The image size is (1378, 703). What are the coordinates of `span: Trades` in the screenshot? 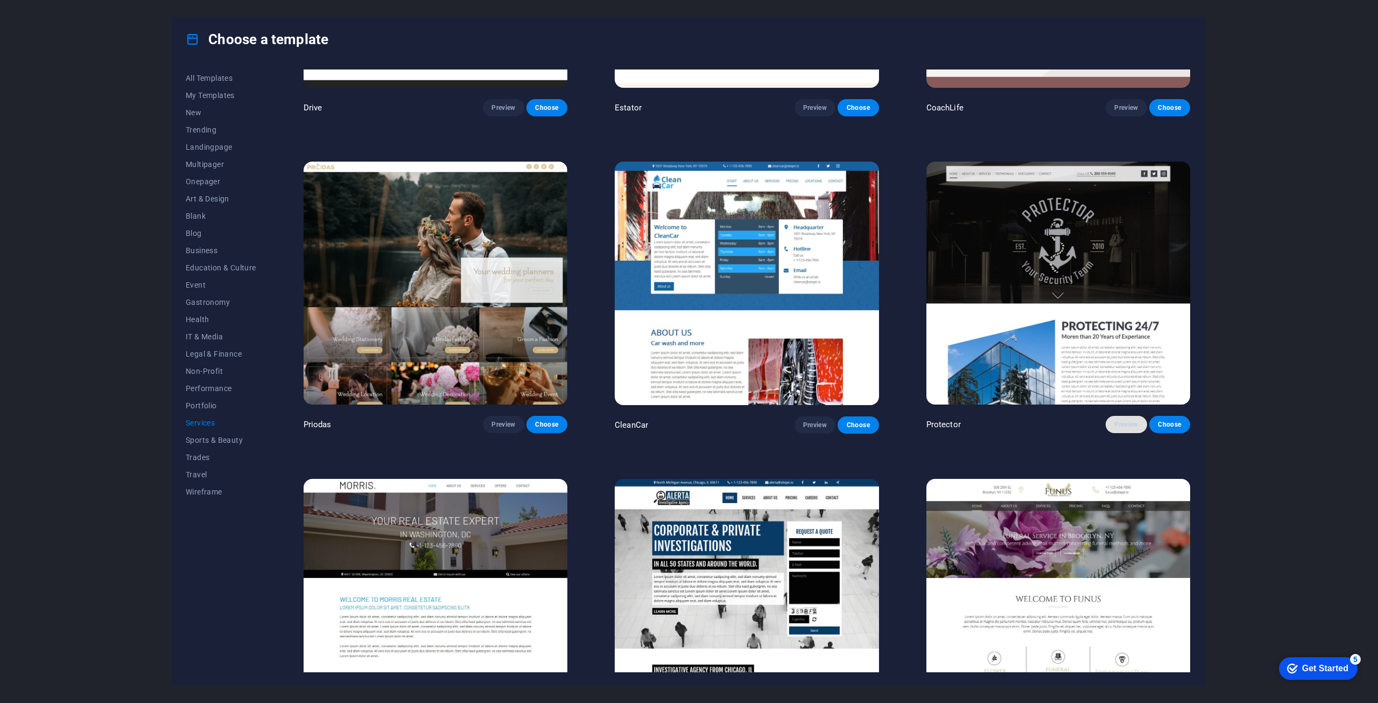 It's located at (221, 457).